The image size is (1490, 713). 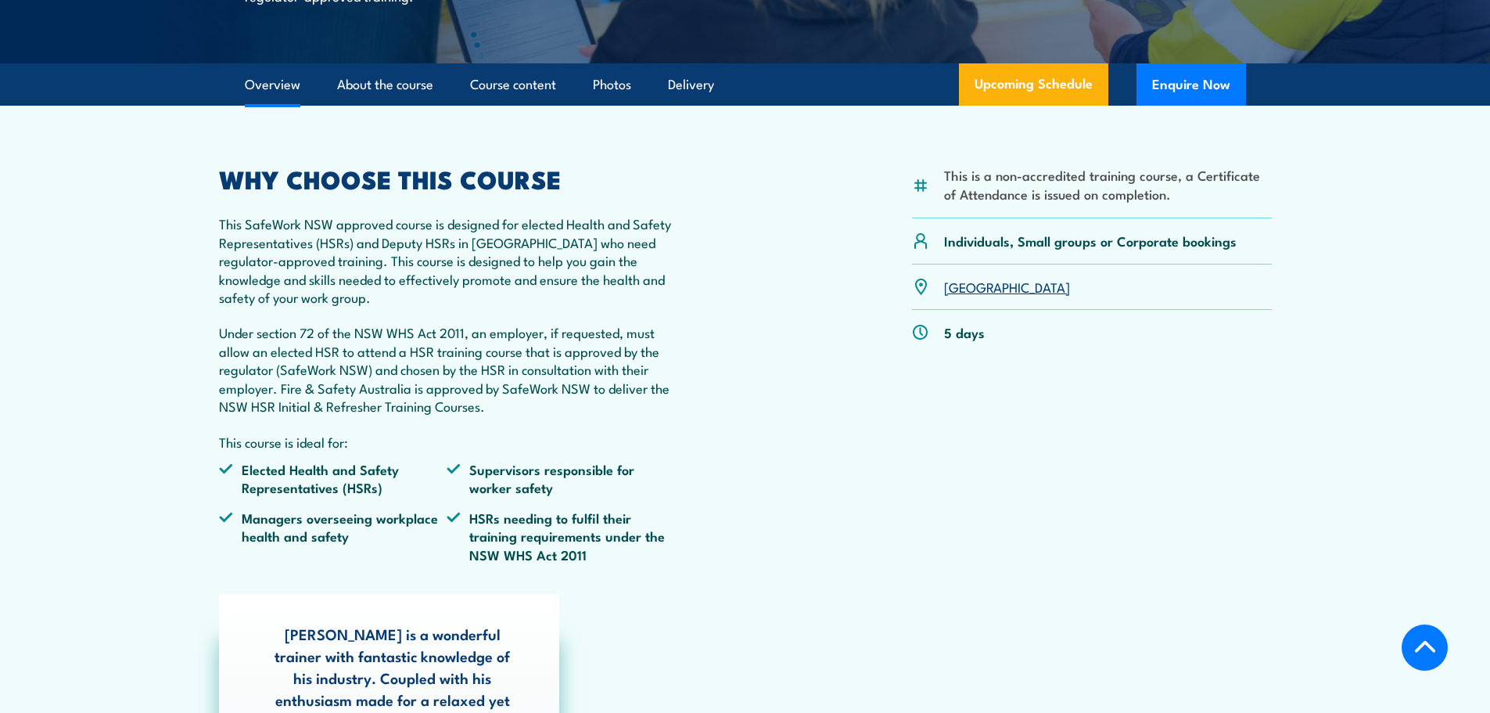 What do you see at coordinates (448, 368) in the screenshot?
I see `p: Under section 72 of the NSW WHS Act 2011, an employer, if requested, must allow an elected HSR to...` at bounding box center [448, 368].